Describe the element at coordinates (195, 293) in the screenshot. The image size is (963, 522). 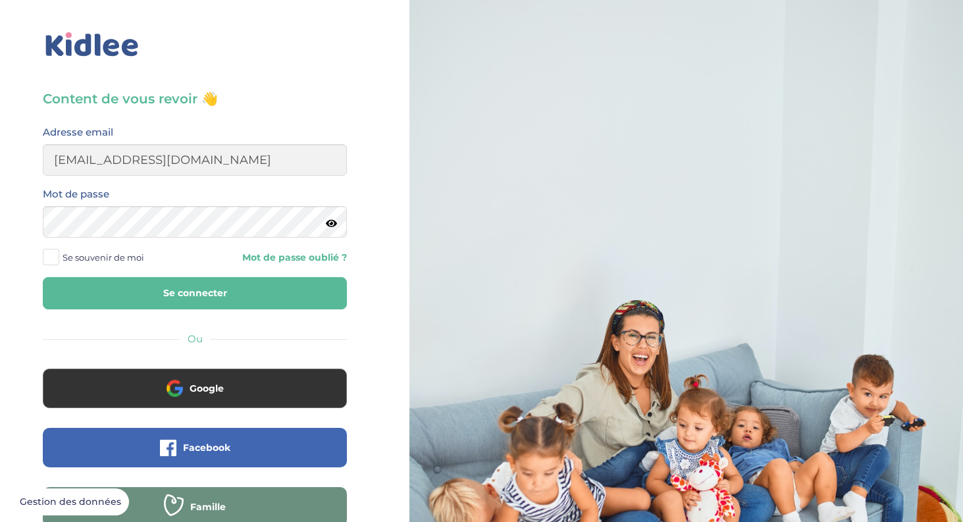
I see `button: Se connecter` at that location.